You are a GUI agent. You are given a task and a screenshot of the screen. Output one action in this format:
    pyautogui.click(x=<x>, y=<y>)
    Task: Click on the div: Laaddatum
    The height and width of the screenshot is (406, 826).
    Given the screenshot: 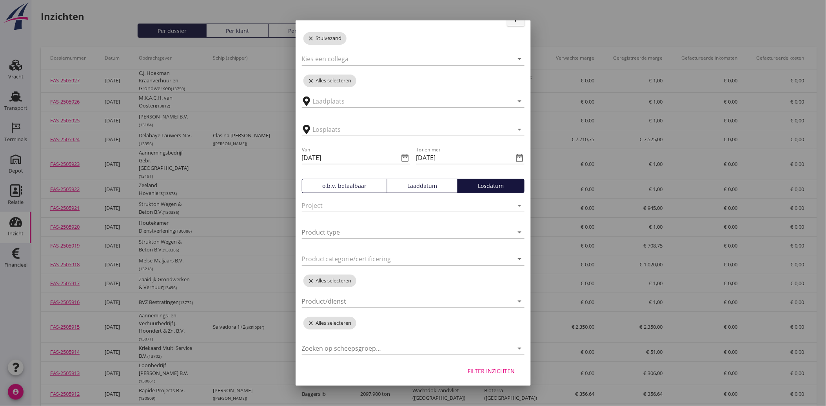 What is the action you would take?
    pyautogui.click(x=422, y=185)
    